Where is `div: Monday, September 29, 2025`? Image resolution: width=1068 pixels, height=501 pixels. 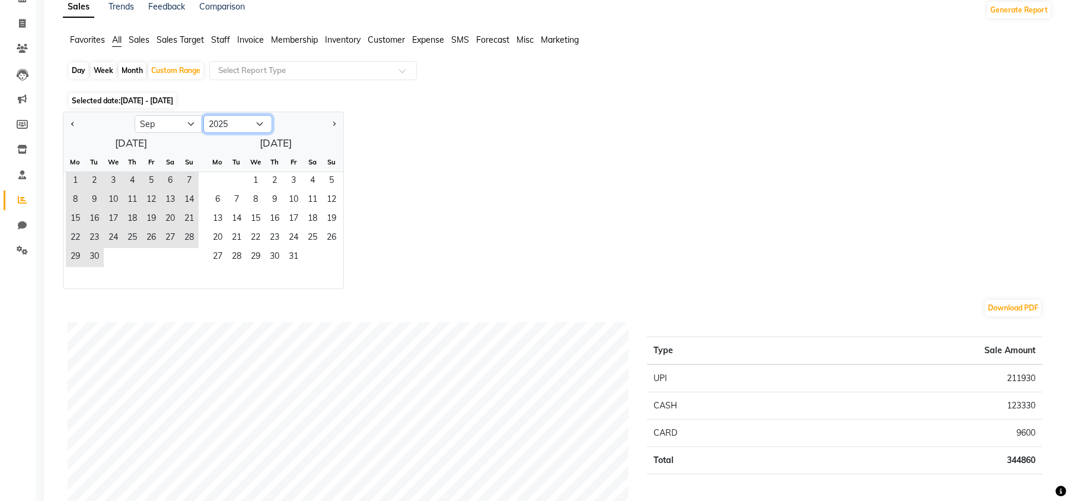 div: Monday, September 29, 2025 is located at coordinates (75, 257).